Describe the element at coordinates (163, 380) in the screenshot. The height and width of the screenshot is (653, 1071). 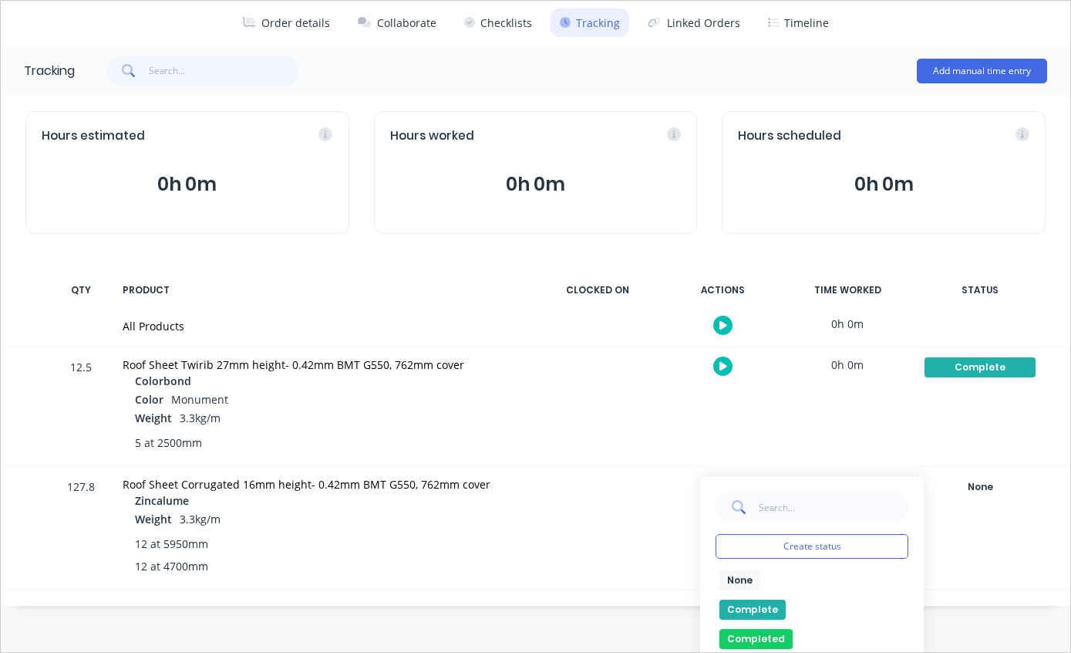
I see `span: Colorbond` at that location.